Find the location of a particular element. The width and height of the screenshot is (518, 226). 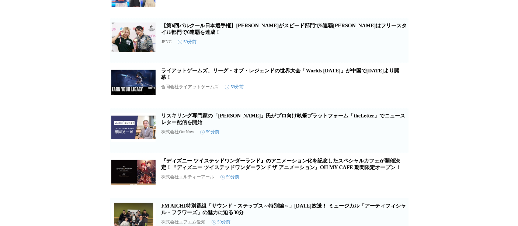

img: ライアットゲームズ、リーグ・オブ・レジェンドの世界大会「Worlds 2025」が中国で10月14日（火）より開幕！ is located at coordinates (133, 82).